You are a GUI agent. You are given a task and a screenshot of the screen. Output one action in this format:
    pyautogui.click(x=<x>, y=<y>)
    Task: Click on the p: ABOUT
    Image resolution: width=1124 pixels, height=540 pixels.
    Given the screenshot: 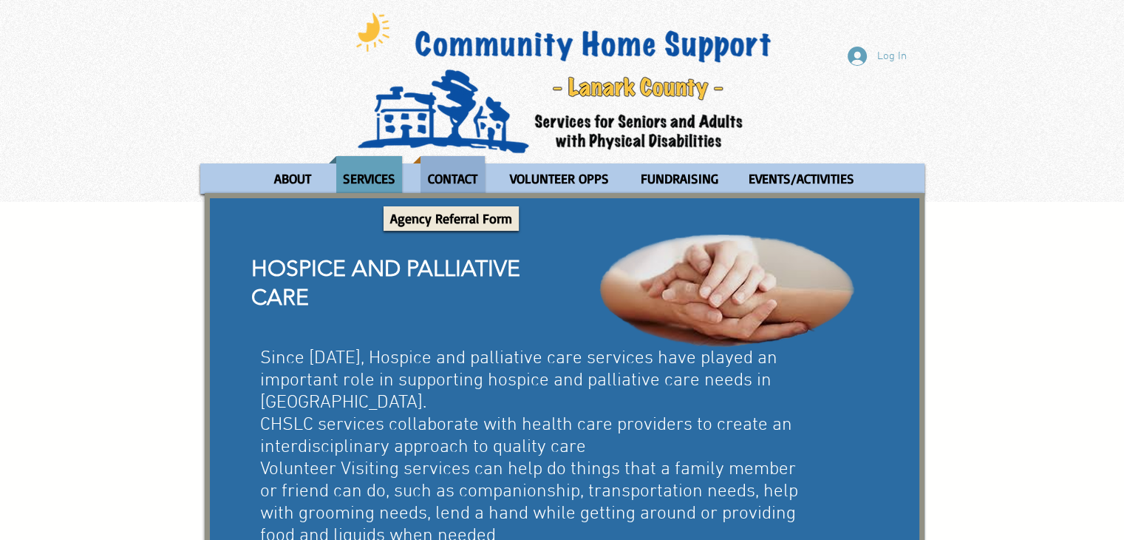 What is the action you would take?
    pyautogui.click(x=293, y=178)
    